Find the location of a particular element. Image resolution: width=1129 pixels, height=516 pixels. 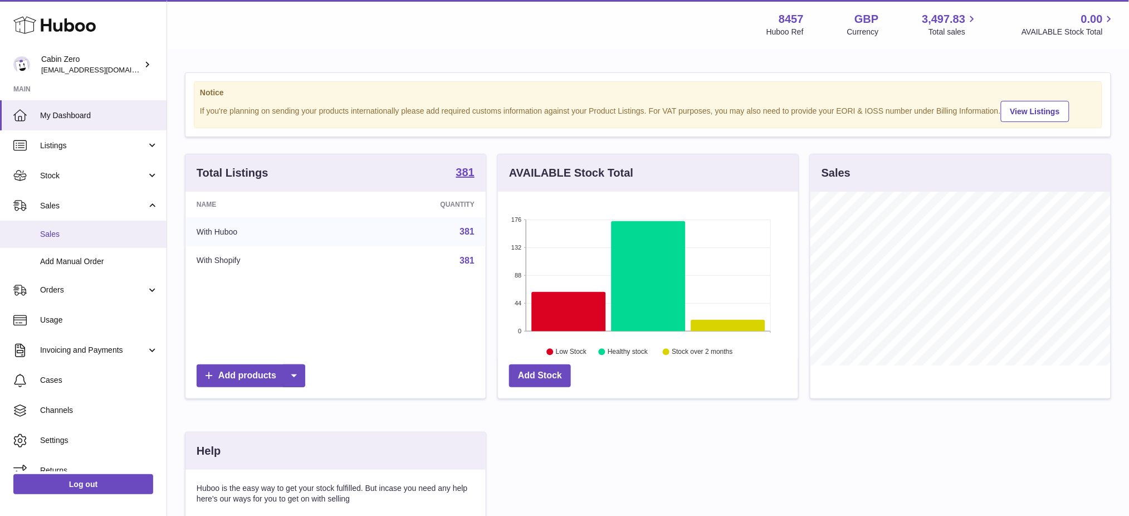

a: 0.00 AVAILABLE Stock Total is located at coordinates (1068, 25).